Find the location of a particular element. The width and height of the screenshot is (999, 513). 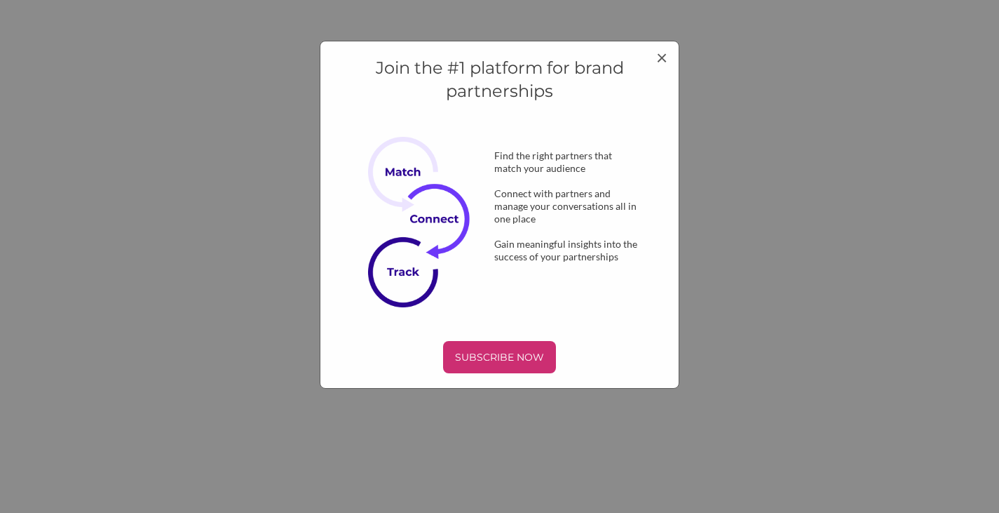

img: Subscribe Now Image is located at coordinates (426, 222).